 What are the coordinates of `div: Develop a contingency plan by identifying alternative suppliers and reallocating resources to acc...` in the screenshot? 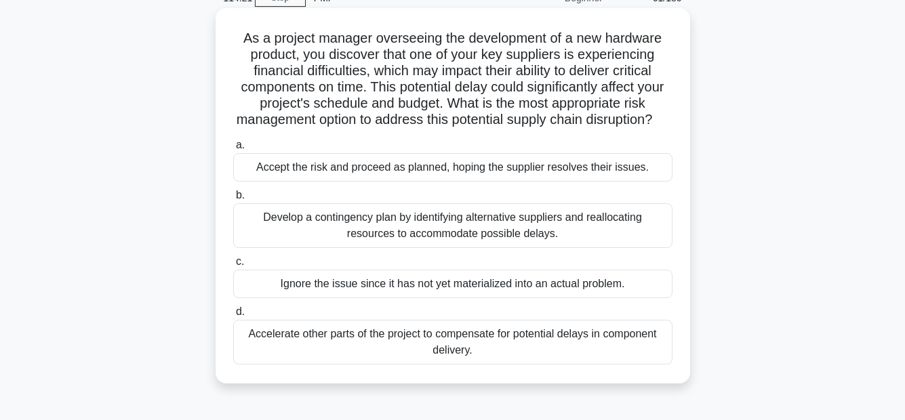 It's located at (453, 226).